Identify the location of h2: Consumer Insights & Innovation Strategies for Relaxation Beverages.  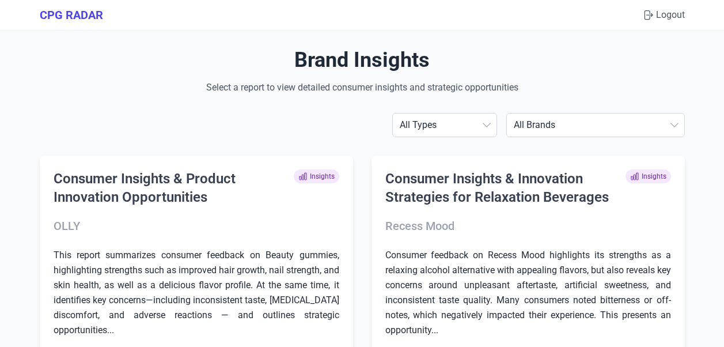
(505, 188).